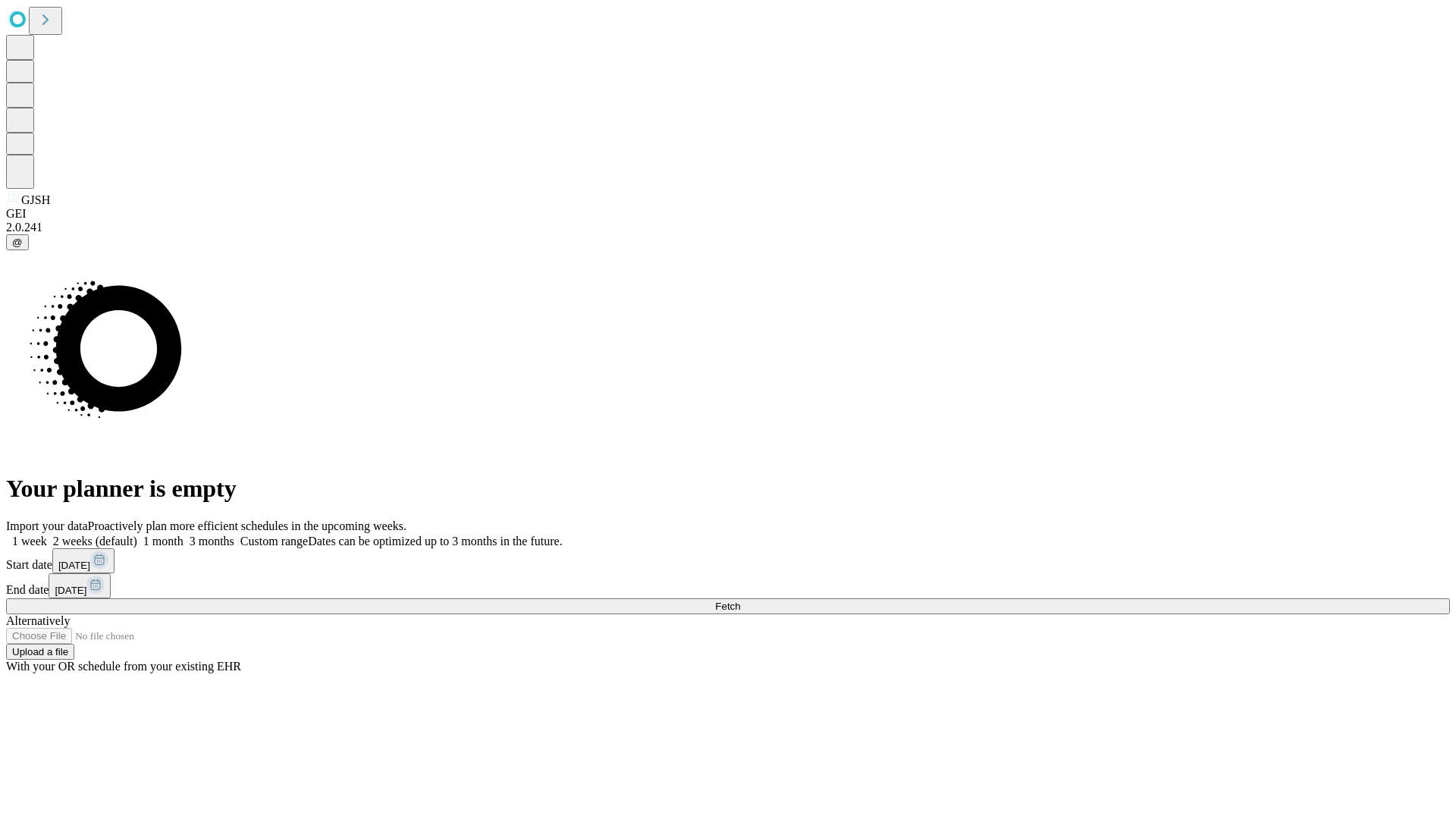  What do you see at coordinates (36, 200) in the screenshot?
I see `span: GJSH` at bounding box center [36, 200].